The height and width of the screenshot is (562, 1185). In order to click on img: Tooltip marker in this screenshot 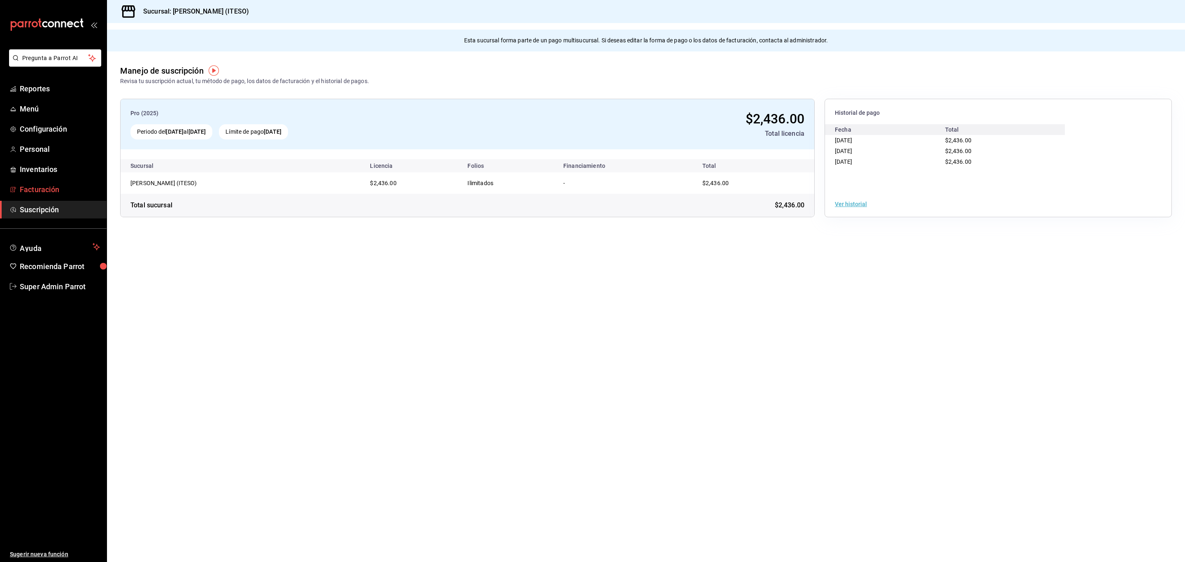, I will do `click(213, 70)`.